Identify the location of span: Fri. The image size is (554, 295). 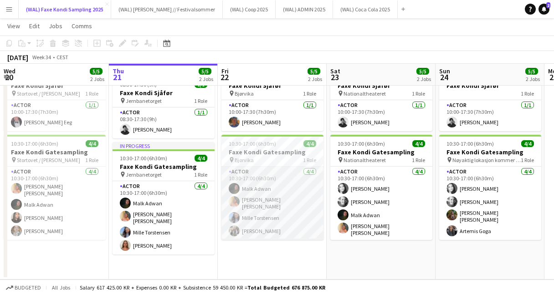
(225, 71).